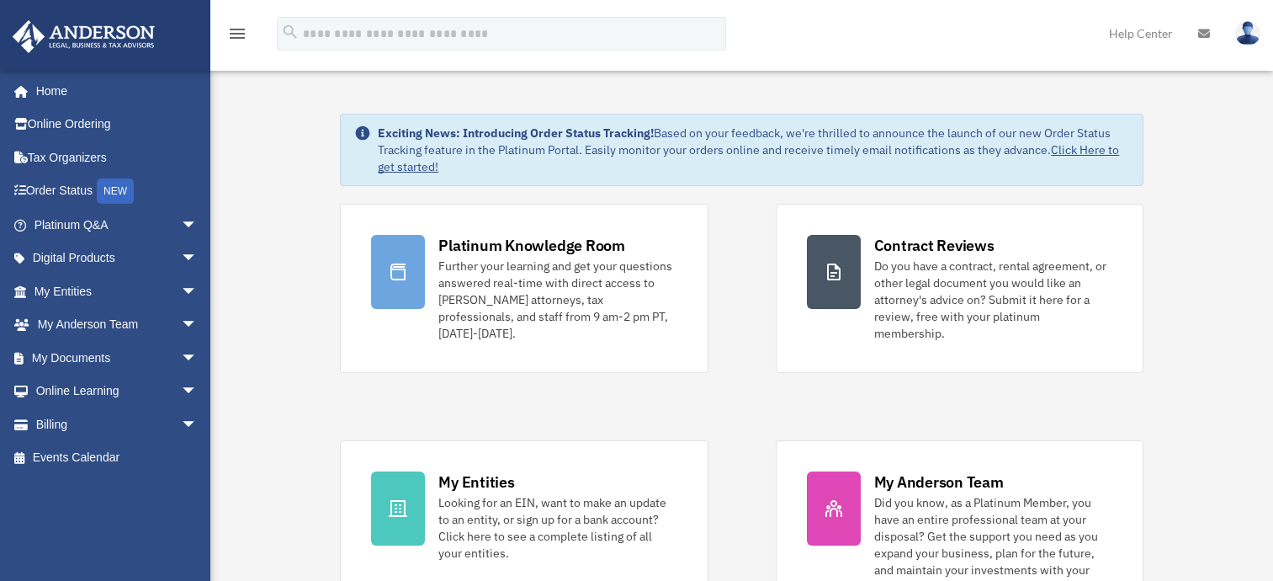 Image resolution: width=1273 pixels, height=581 pixels. I want to click on a: Digital Productsarrow_drop_down, so click(117, 258).